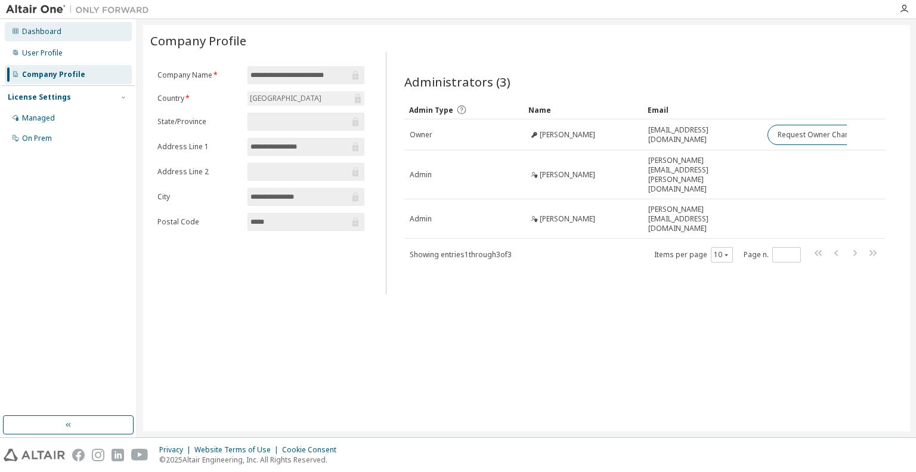 Image resolution: width=916 pixels, height=472 pixels. Describe the element at coordinates (198, 147) in the screenshot. I see `label: Address Line 1` at that location.